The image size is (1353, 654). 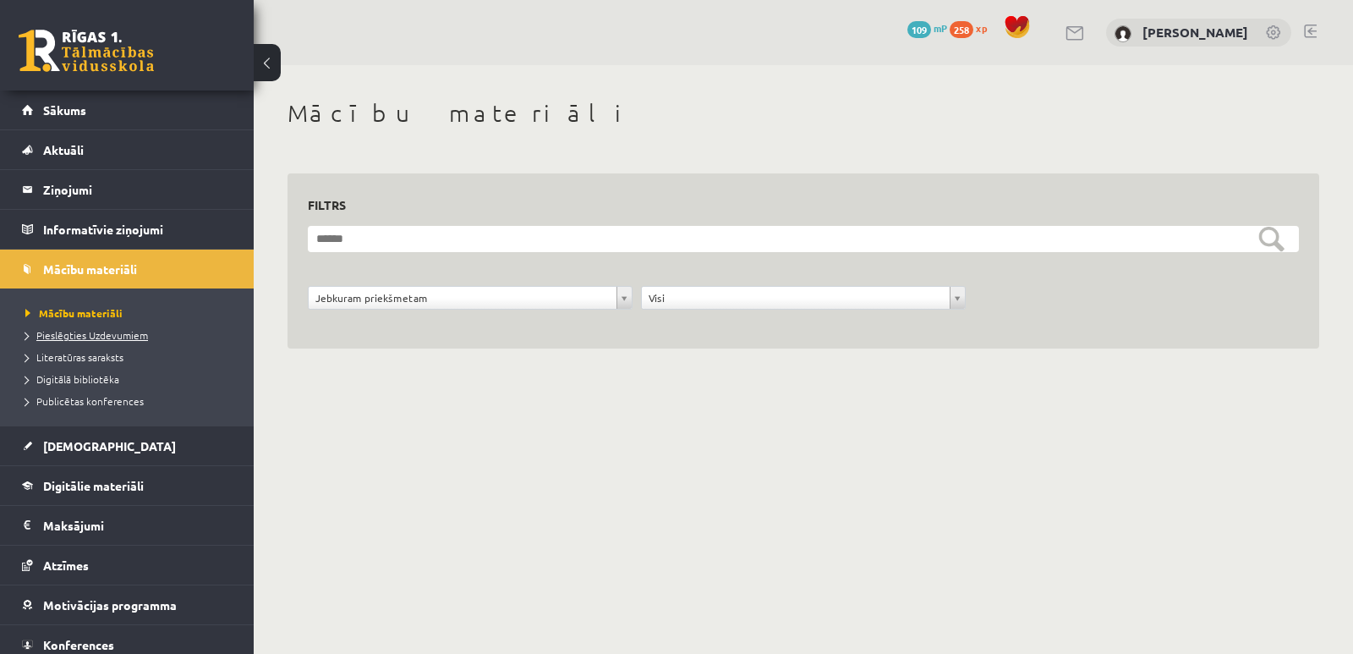 What do you see at coordinates (940, 28) in the screenshot?
I see `span: mP` at bounding box center [940, 28].